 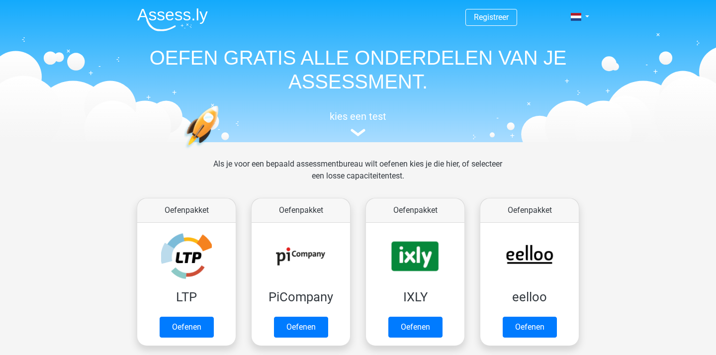 What do you see at coordinates (172, 19) in the screenshot?
I see `img: Assessly` at bounding box center [172, 19].